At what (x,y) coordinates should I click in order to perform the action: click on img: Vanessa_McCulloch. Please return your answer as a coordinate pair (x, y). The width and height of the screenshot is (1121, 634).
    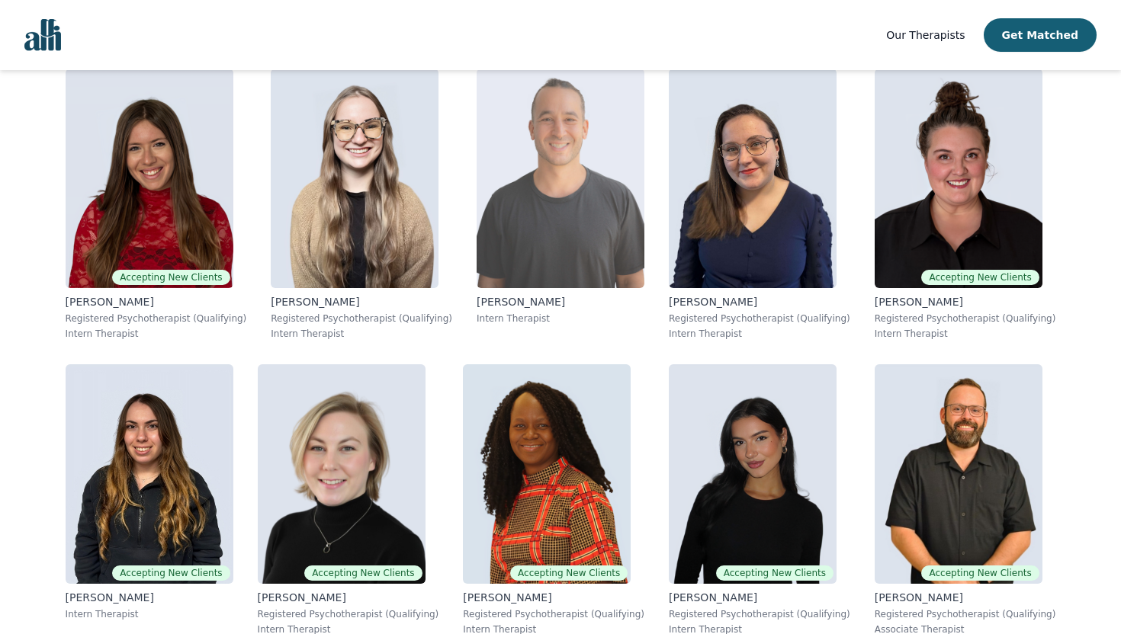
    Looking at the image, I should click on (753, 178).